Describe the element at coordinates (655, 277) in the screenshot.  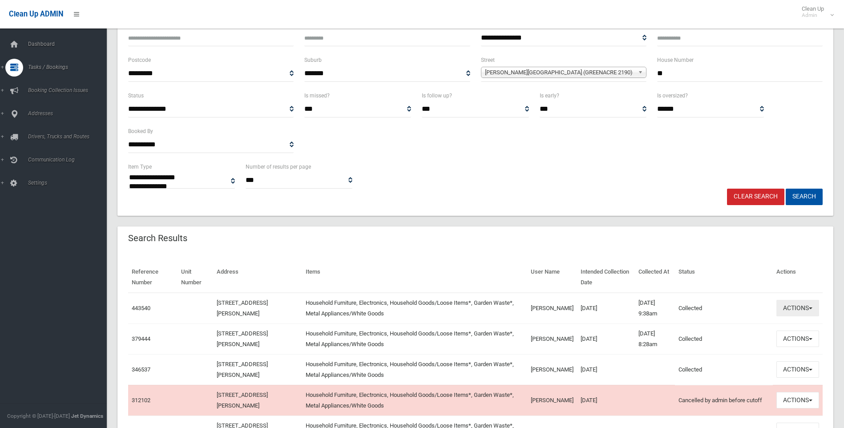
I see `th: Collected At` at that location.